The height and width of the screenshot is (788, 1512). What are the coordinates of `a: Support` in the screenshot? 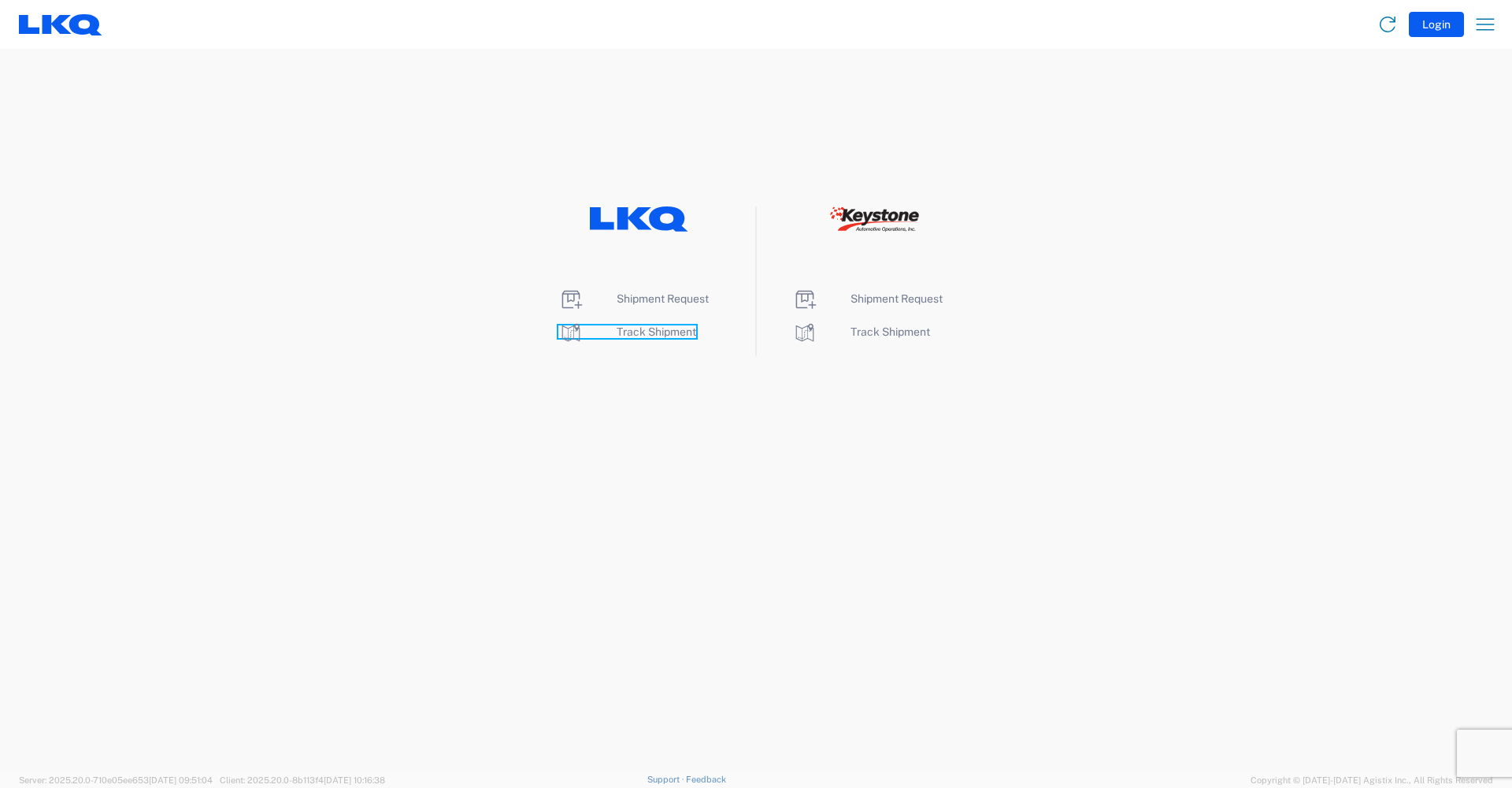 It's located at (667, 779).